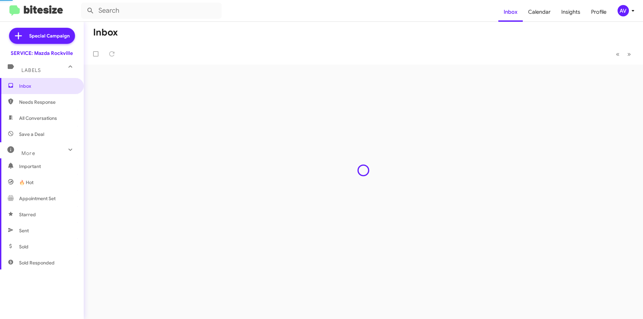 This screenshot has height=319, width=643. What do you see at coordinates (618, 54) in the screenshot?
I see `button: Previous` at bounding box center [618, 54].